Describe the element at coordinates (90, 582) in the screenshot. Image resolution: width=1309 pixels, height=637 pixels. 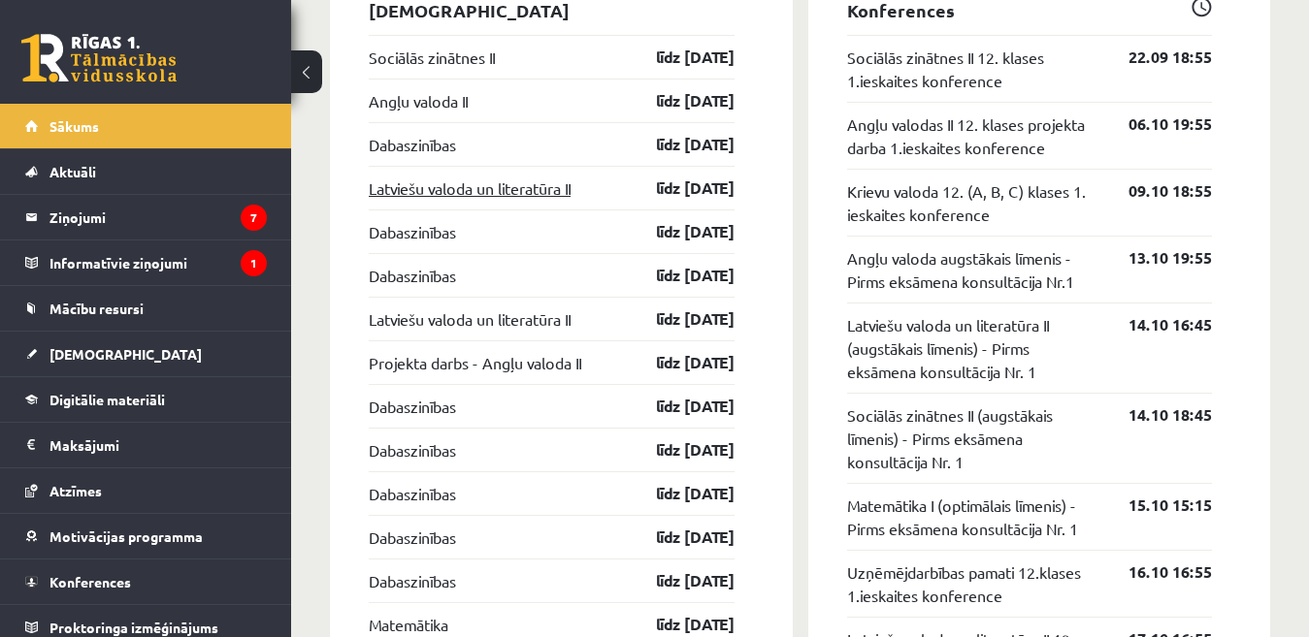
I see `span: Konferences` at that location.